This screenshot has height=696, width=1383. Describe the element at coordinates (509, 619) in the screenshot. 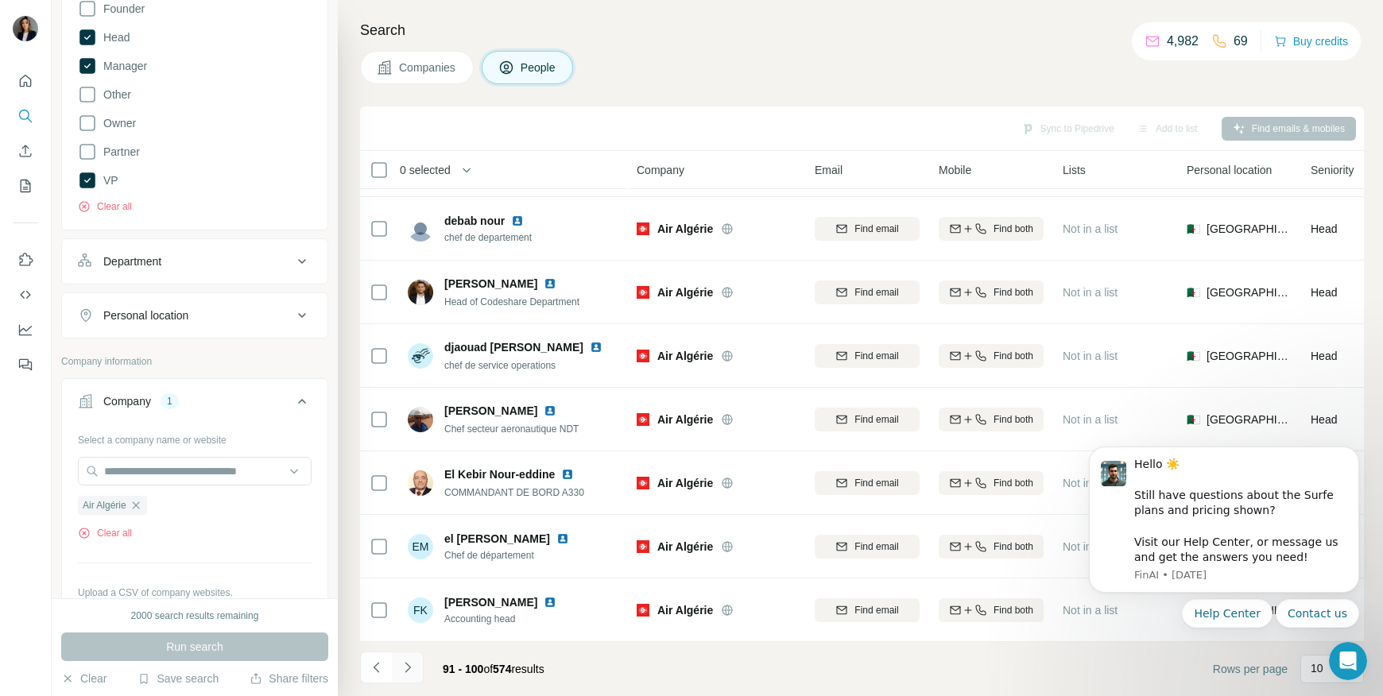

I see `span: Accounting head` at that location.